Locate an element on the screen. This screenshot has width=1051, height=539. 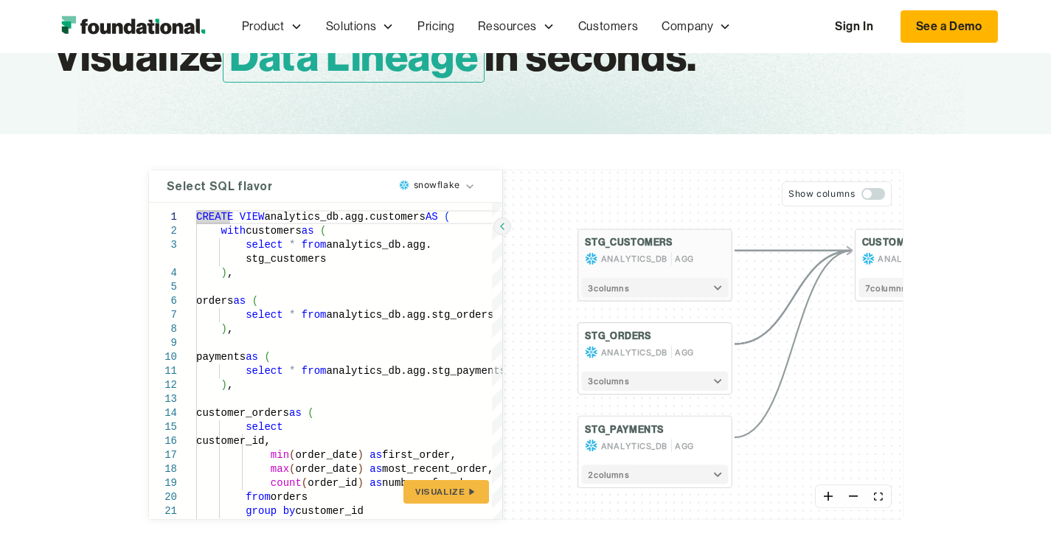
span: customer_id, is located at coordinates (233, 441).